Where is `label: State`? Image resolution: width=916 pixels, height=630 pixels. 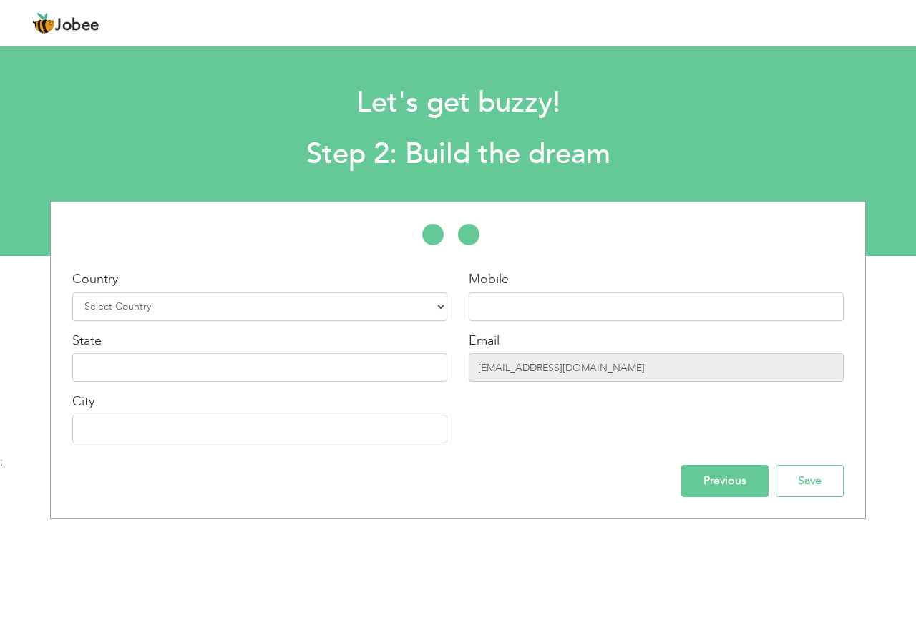 label: State is located at coordinates (87, 341).